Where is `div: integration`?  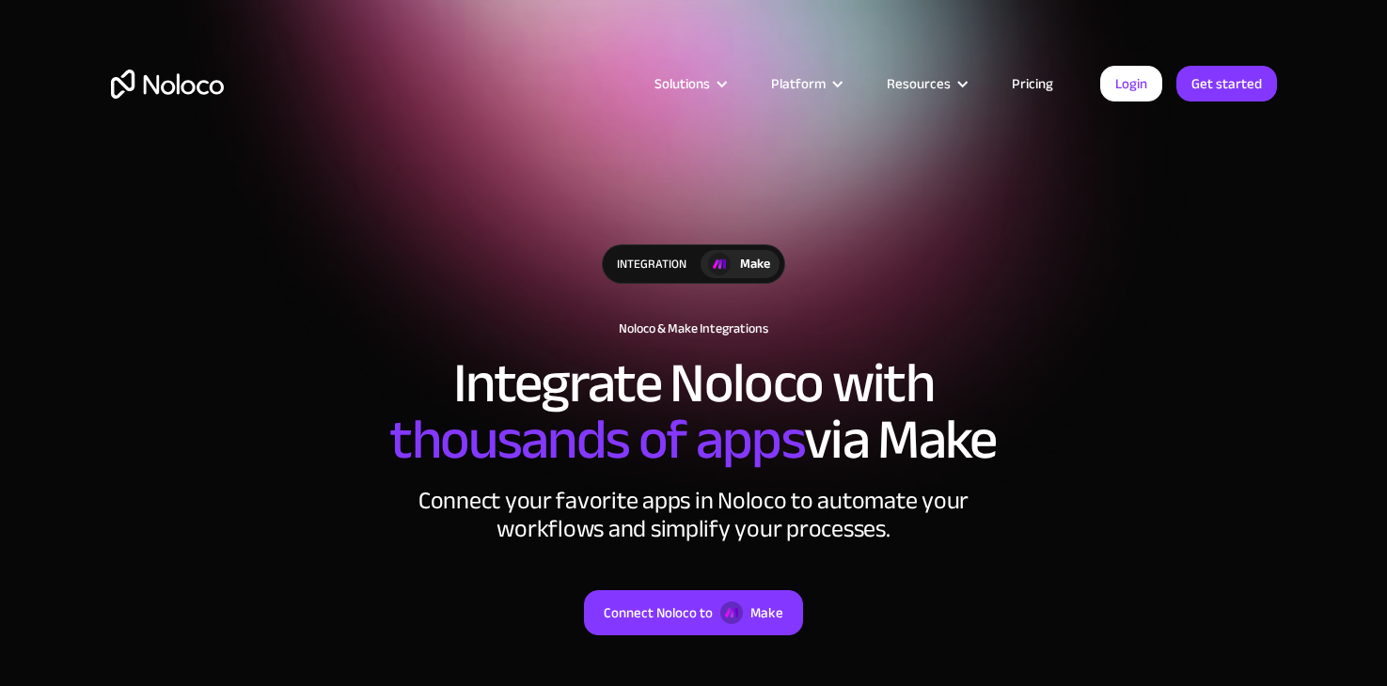 div: integration is located at coordinates (652, 264).